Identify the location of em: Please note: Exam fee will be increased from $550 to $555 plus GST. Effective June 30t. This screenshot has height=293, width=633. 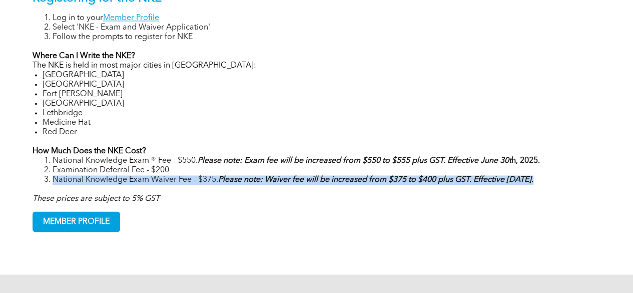
(354, 161).